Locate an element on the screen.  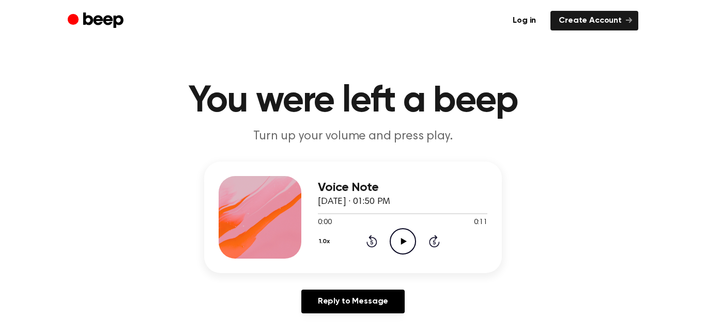
a: Create Account is located at coordinates (595, 21).